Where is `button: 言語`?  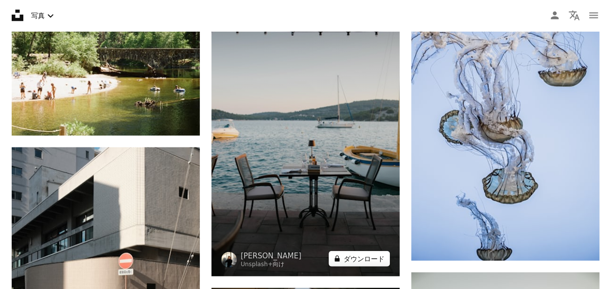
button: 言語 is located at coordinates (574, 16).